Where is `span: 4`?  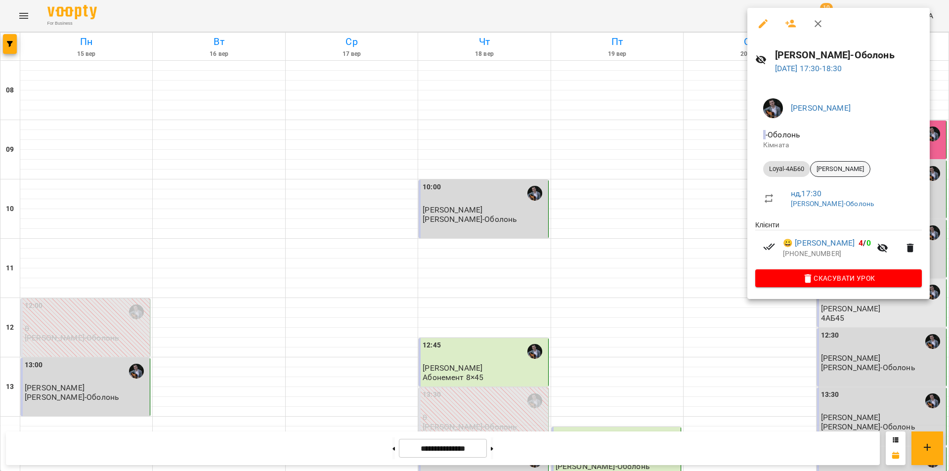 span: 4 is located at coordinates (860, 243).